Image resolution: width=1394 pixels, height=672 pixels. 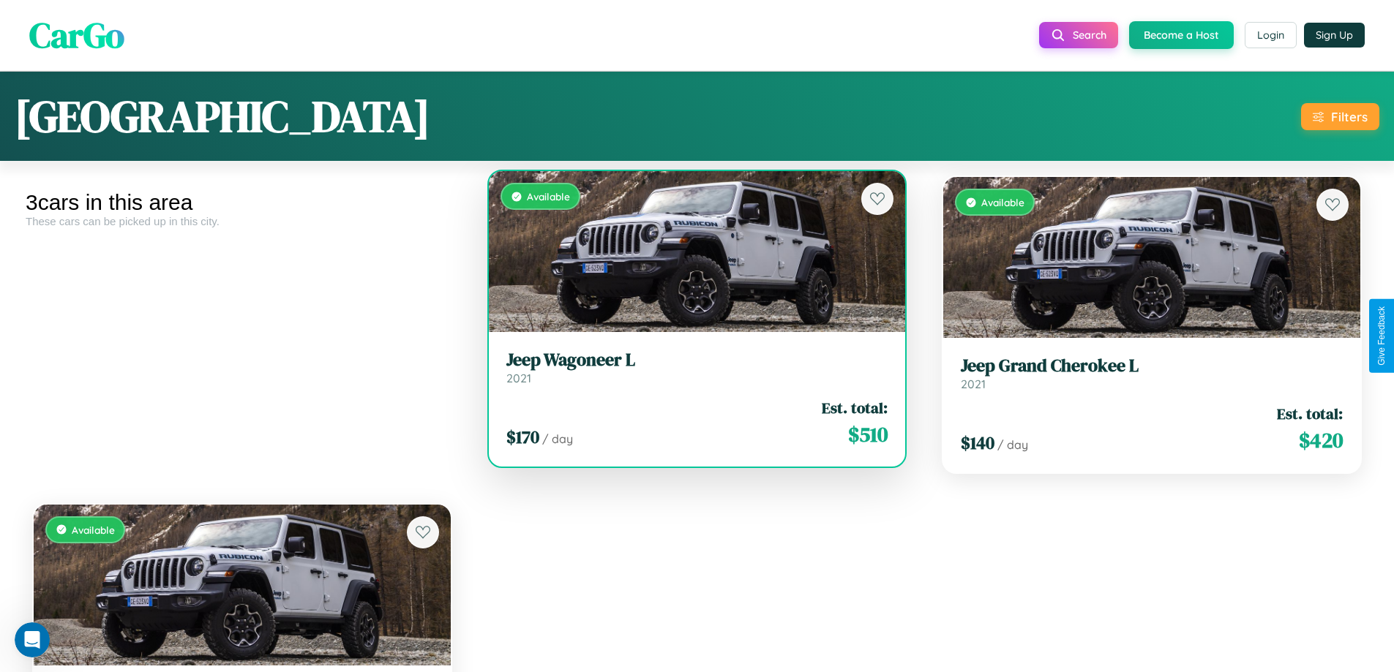 What do you see at coordinates (1181, 35) in the screenshot?
I see `button: Become a Host` at bounding box center [1181, 35].